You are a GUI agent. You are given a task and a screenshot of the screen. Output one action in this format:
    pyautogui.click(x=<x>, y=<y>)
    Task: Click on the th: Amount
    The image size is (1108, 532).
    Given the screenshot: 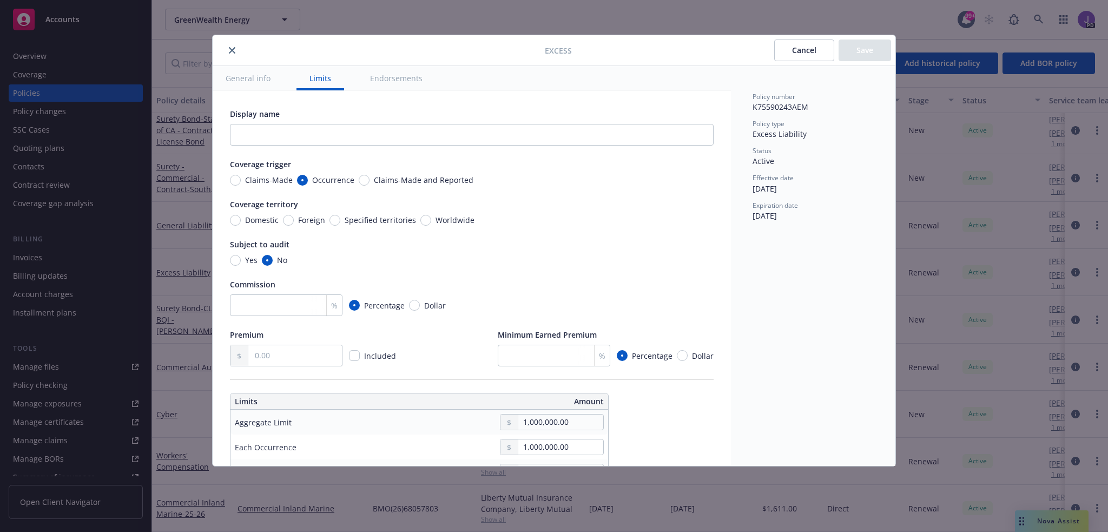 What is the action you would take?
    pyautogui.click(x=516, y=402)
    